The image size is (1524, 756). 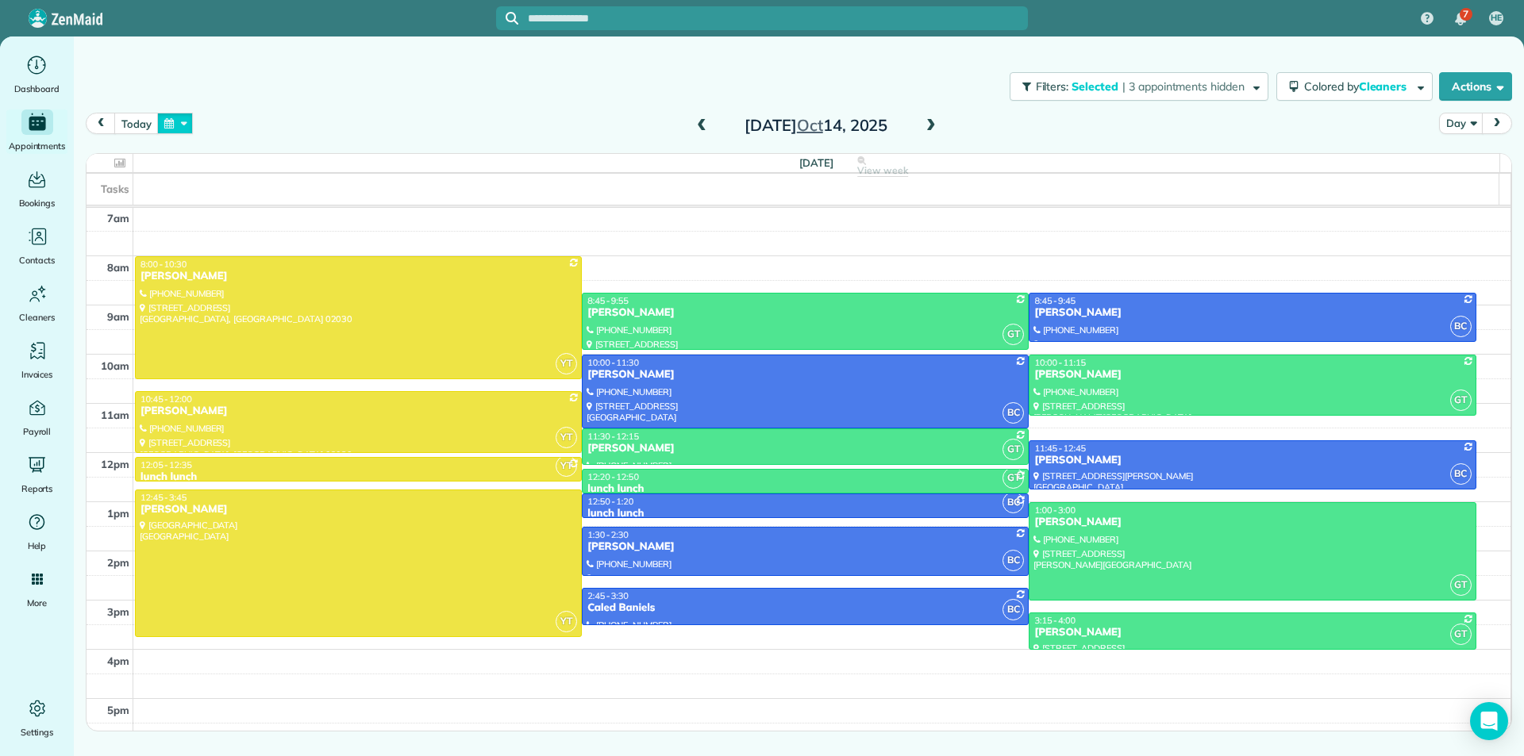 I want to click on button: Filters: Selected | 3 appointments hidden, so click(x=1139, y=87).